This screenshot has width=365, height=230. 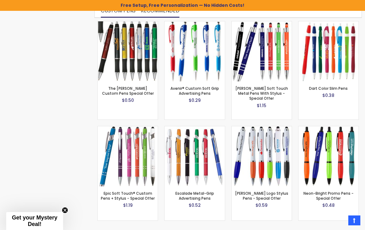 What do you see at coordinates (328, 23) in the screenshot?
I see `a: Dart Color slim Pens` at bounding box center [328, 23].